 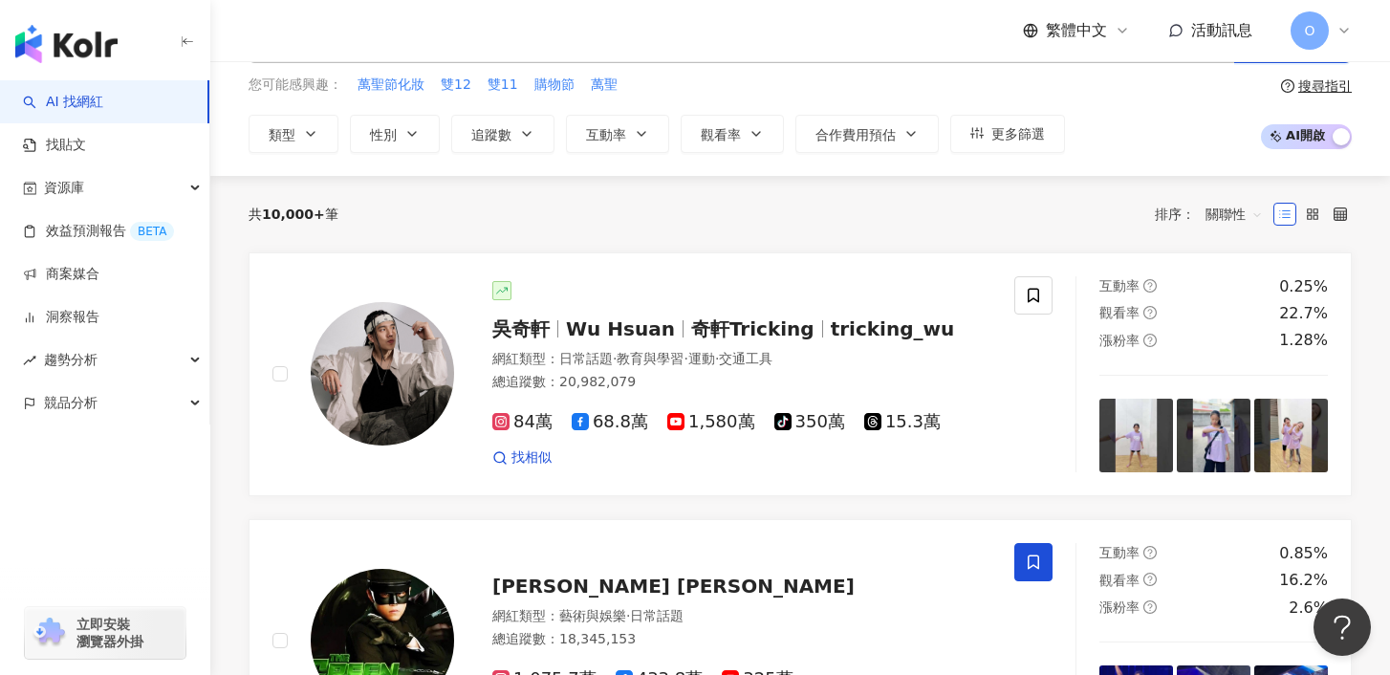 What do you see at coordinates (604, 85) in the screenshot?
I see `button: 萬聖` at bounding box center [604, 85].